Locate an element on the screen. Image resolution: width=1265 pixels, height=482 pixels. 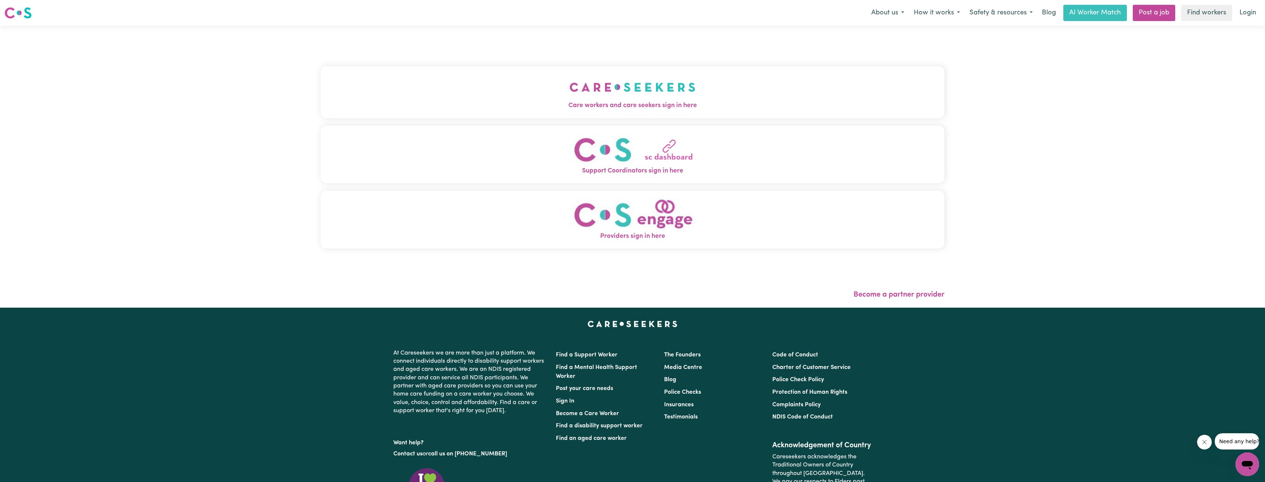
a: Login is located at coordinates (1247, 13).